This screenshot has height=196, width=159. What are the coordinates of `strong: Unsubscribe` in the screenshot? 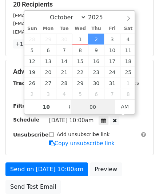 It's located at (31, 134).